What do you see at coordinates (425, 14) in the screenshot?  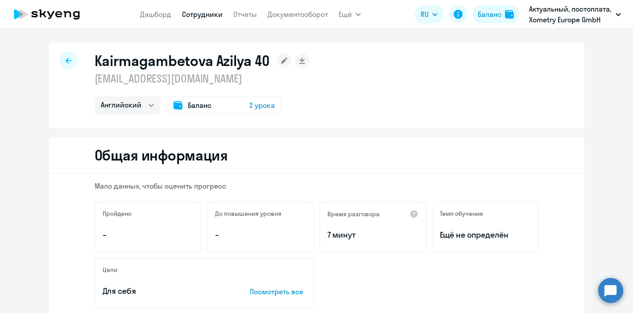 I see `span: RU` at bounding box center [425, 14].